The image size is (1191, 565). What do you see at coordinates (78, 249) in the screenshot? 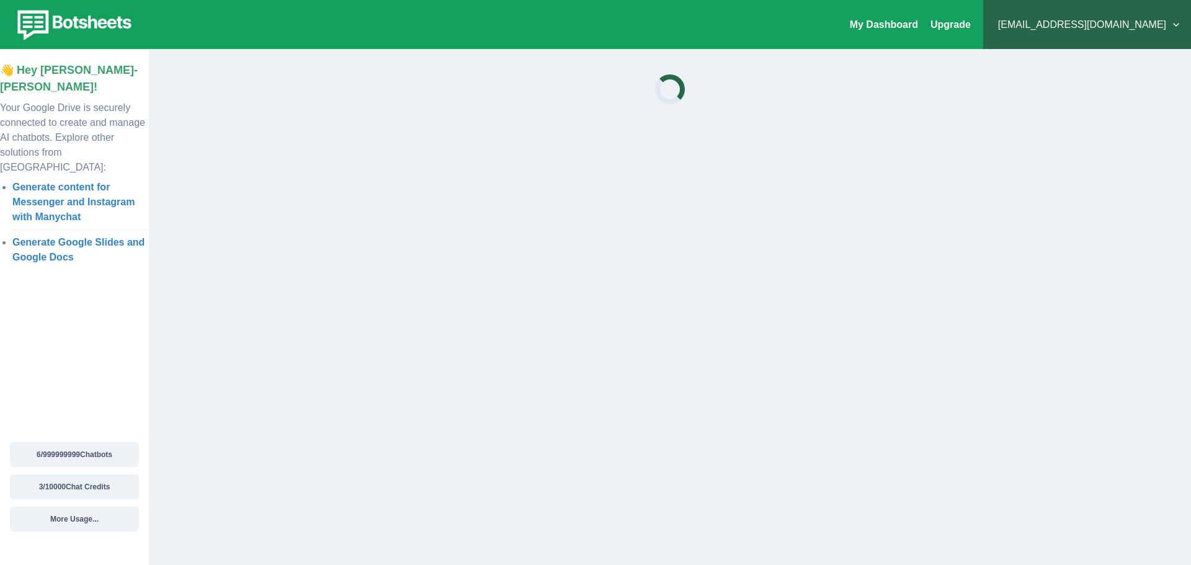
I see `a: Generate Google Slides and Google Docs` at bounding box center [78, 249].